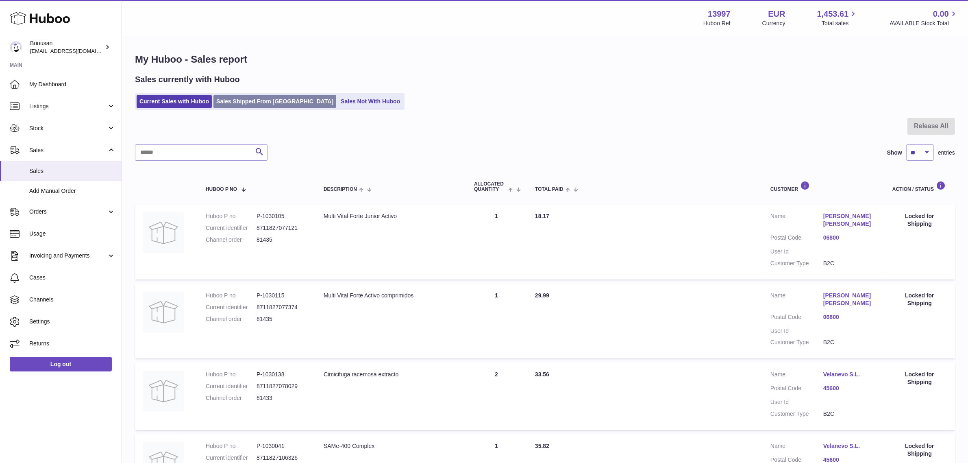 Image resolution: width=968 pixels, height=463 pixels. What do you see at coordinates (221, 189) in the screenshot?
I see `span: Huboo P no` at bounding box center [221, 189].